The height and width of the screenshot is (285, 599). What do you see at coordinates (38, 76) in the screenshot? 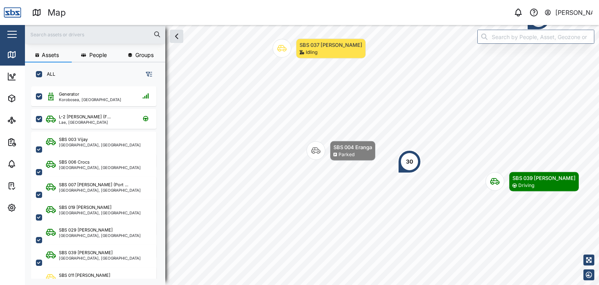
I see `div: Dashboard` at bounding box center [38, 76].